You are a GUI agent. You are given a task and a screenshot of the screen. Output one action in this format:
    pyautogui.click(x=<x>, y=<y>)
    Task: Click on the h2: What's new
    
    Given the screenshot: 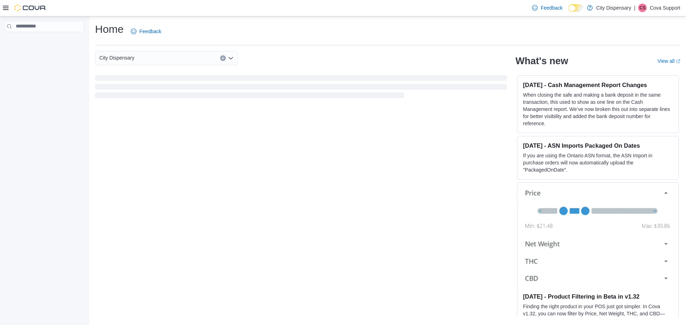 What is the action you would take?
    pyautogui.click(x=541, y=61)
    